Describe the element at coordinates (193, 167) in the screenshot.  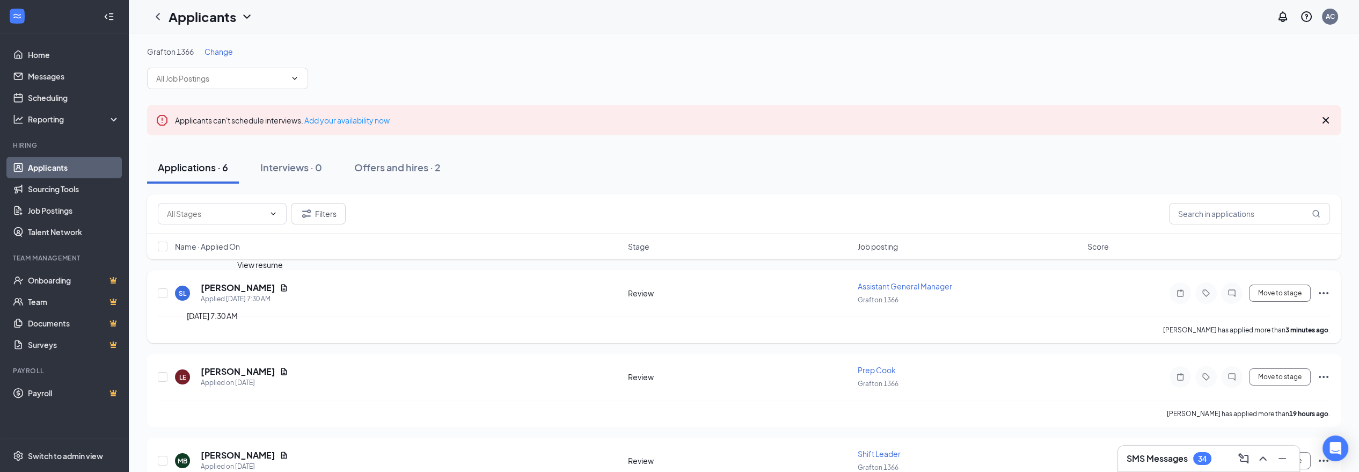
I see `div: Applications · 6` at that location.